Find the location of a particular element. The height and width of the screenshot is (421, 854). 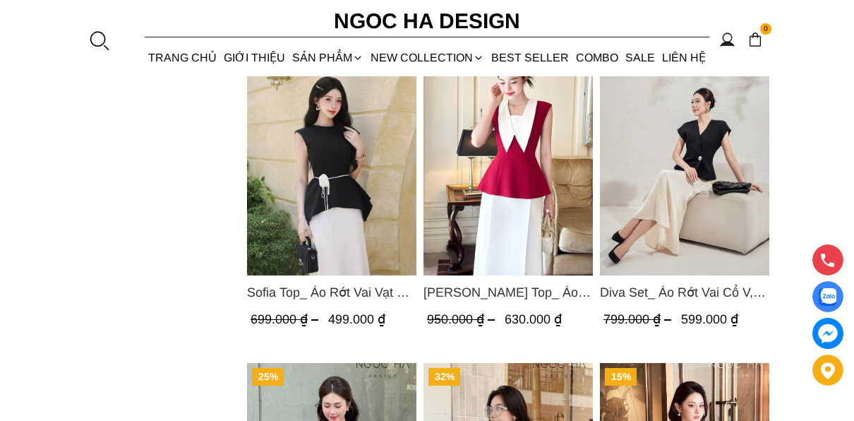

a: Product image - Sofia Top_ Áo Rớt Vai Vạt Rủ Màu Đỏ A428 is located at coordinates (332, 162).